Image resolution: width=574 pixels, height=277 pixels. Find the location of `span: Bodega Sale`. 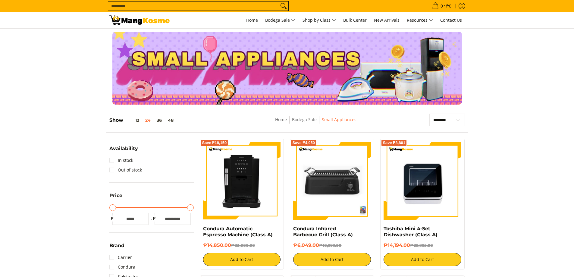

span: Bodega Sale is located at coordinates (280, 20).